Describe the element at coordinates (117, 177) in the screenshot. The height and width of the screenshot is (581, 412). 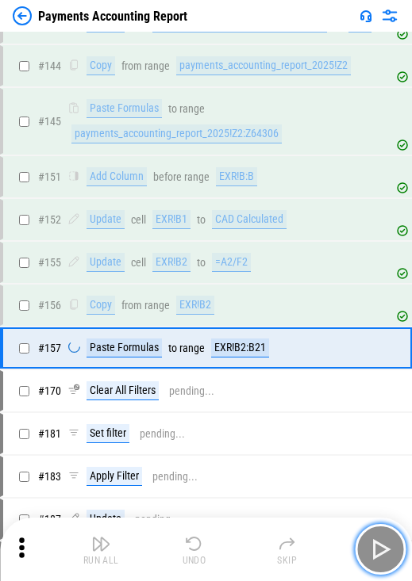
I see `div: Add Column` at that location.